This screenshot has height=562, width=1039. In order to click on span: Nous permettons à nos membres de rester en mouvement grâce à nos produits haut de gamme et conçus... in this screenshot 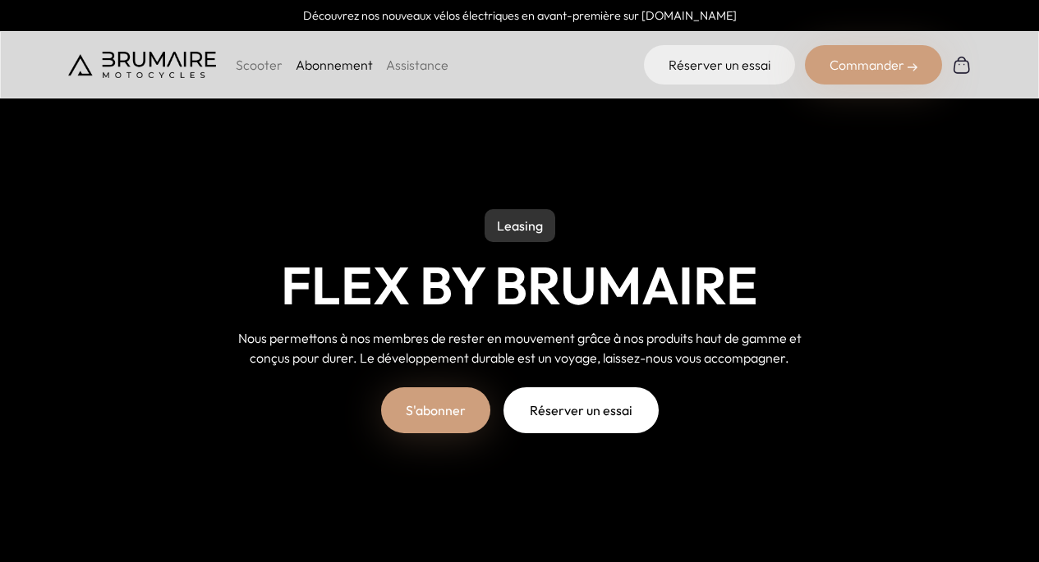, I will do `click(520, 348)`.